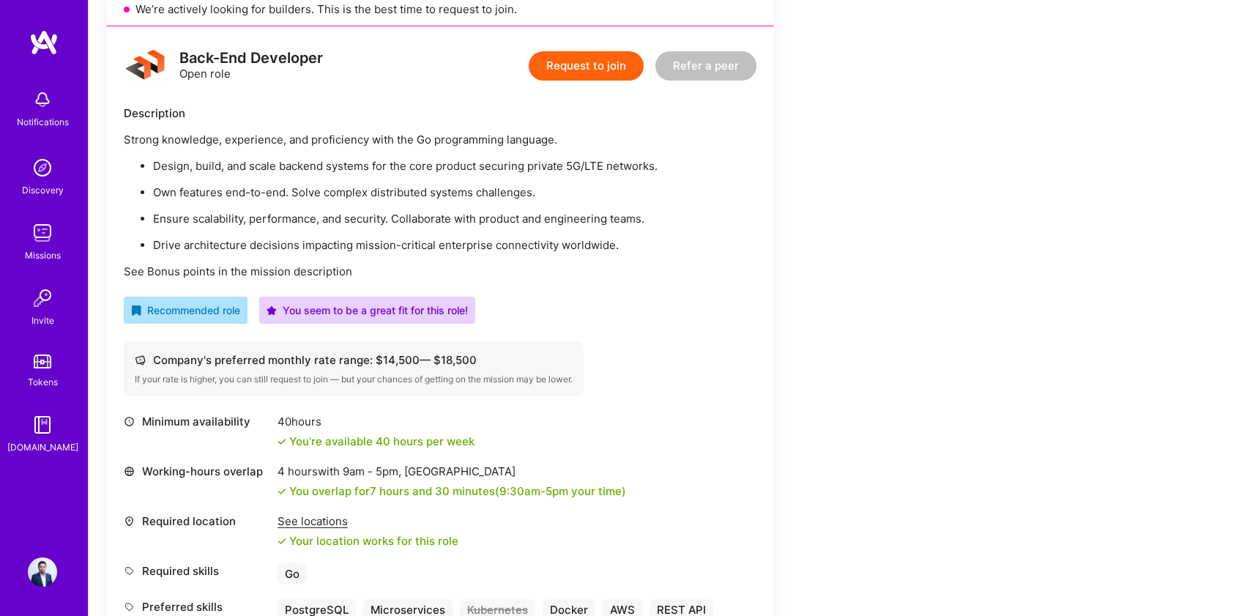 This screenshot has width=1239, height=616. I want to click on div: Recommended role, so click(185, 310).